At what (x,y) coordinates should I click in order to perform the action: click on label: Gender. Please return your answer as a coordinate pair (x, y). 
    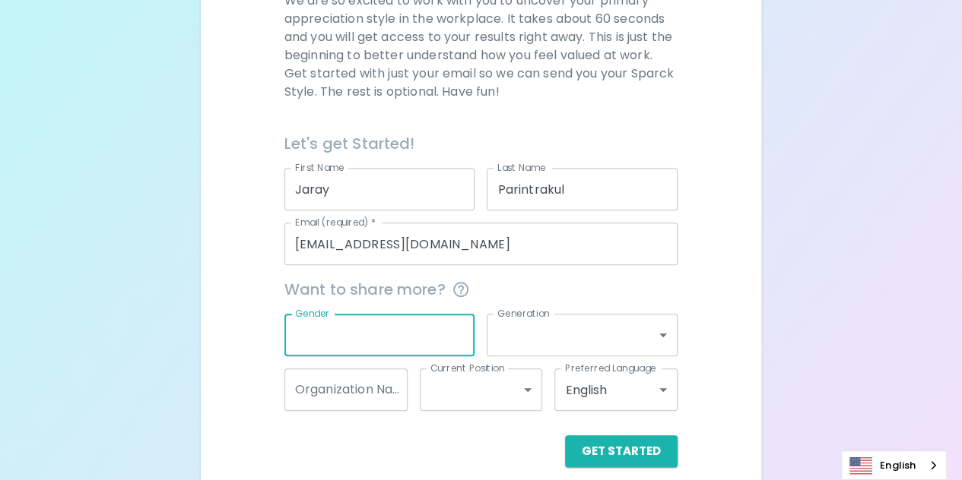
    Looking at the image, I should click on (312, 313).